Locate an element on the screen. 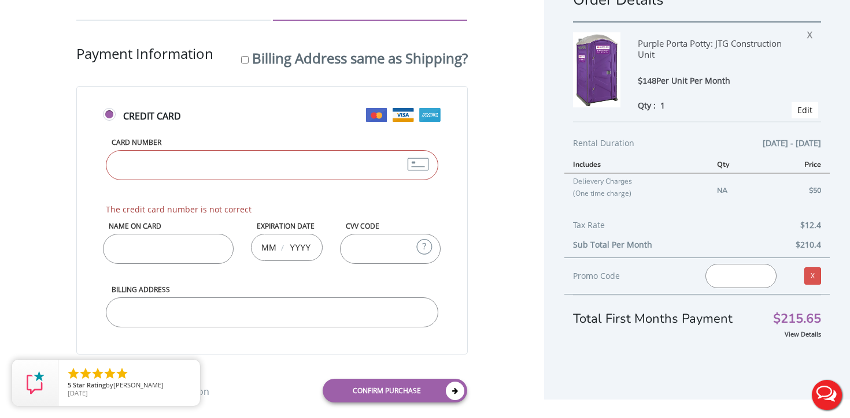 The image size is (850, 418). span: The credit card number is not correct is located at coordinates (272, 210).